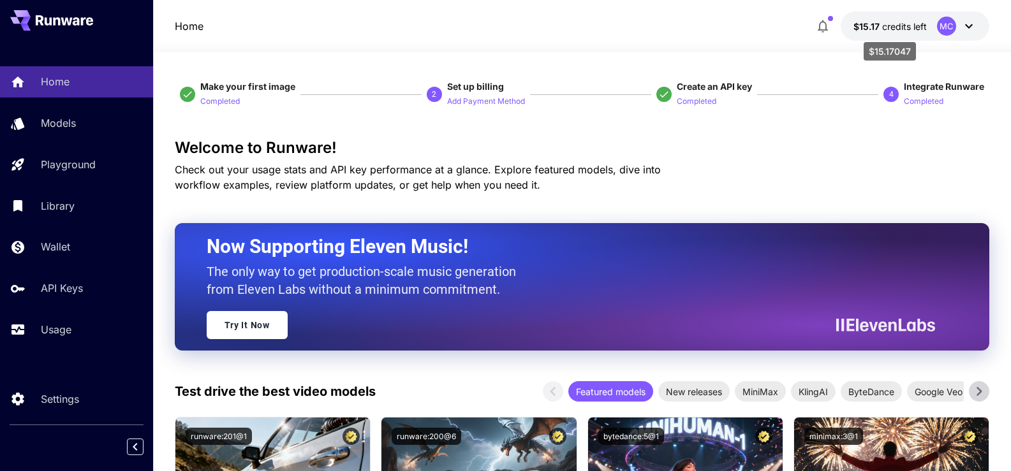  What do you see at coordinates (68, 165) in the screenshot?
I see `p: Playground` at bounding box center [68, 165].